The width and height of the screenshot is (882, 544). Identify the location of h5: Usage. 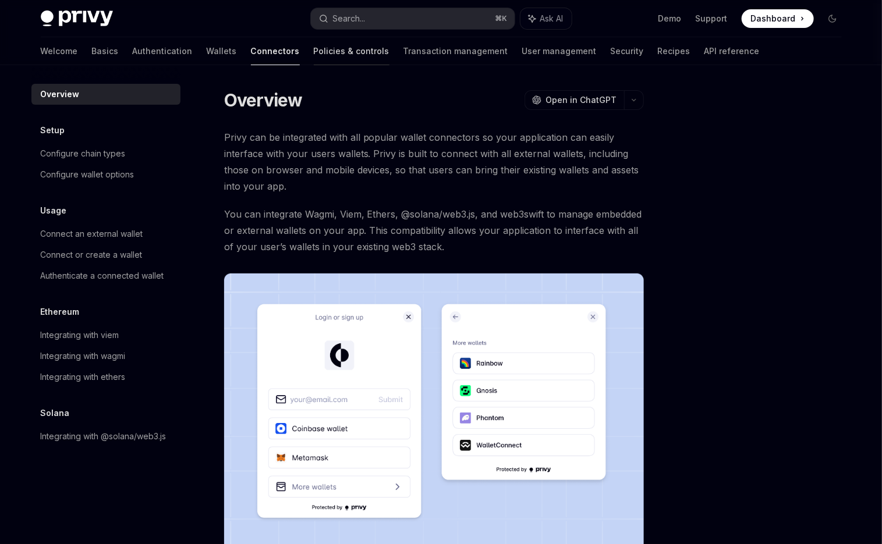
(54, 211).